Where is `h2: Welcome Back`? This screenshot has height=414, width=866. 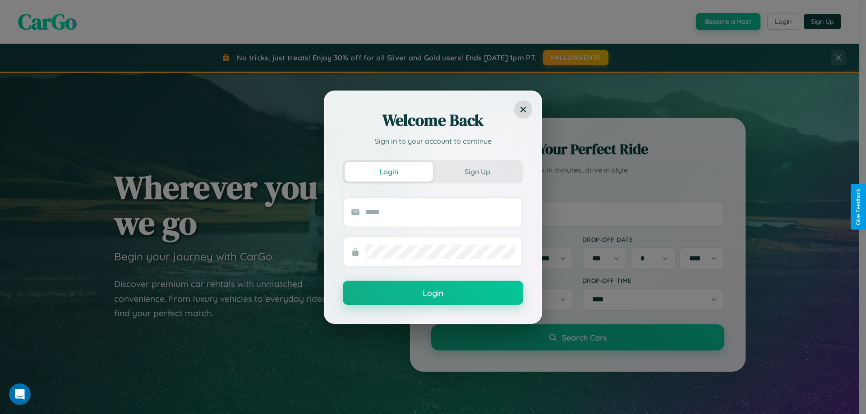 h2: Welcome Back is located at coordinates (433, 120).